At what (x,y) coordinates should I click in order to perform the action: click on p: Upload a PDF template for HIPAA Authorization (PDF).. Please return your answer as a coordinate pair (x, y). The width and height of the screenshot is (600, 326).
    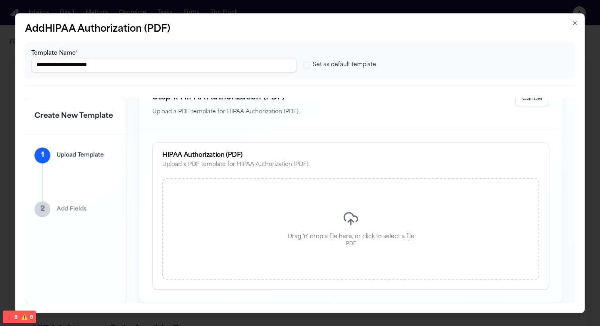
    Looking at the image, I should click on (226, 112).